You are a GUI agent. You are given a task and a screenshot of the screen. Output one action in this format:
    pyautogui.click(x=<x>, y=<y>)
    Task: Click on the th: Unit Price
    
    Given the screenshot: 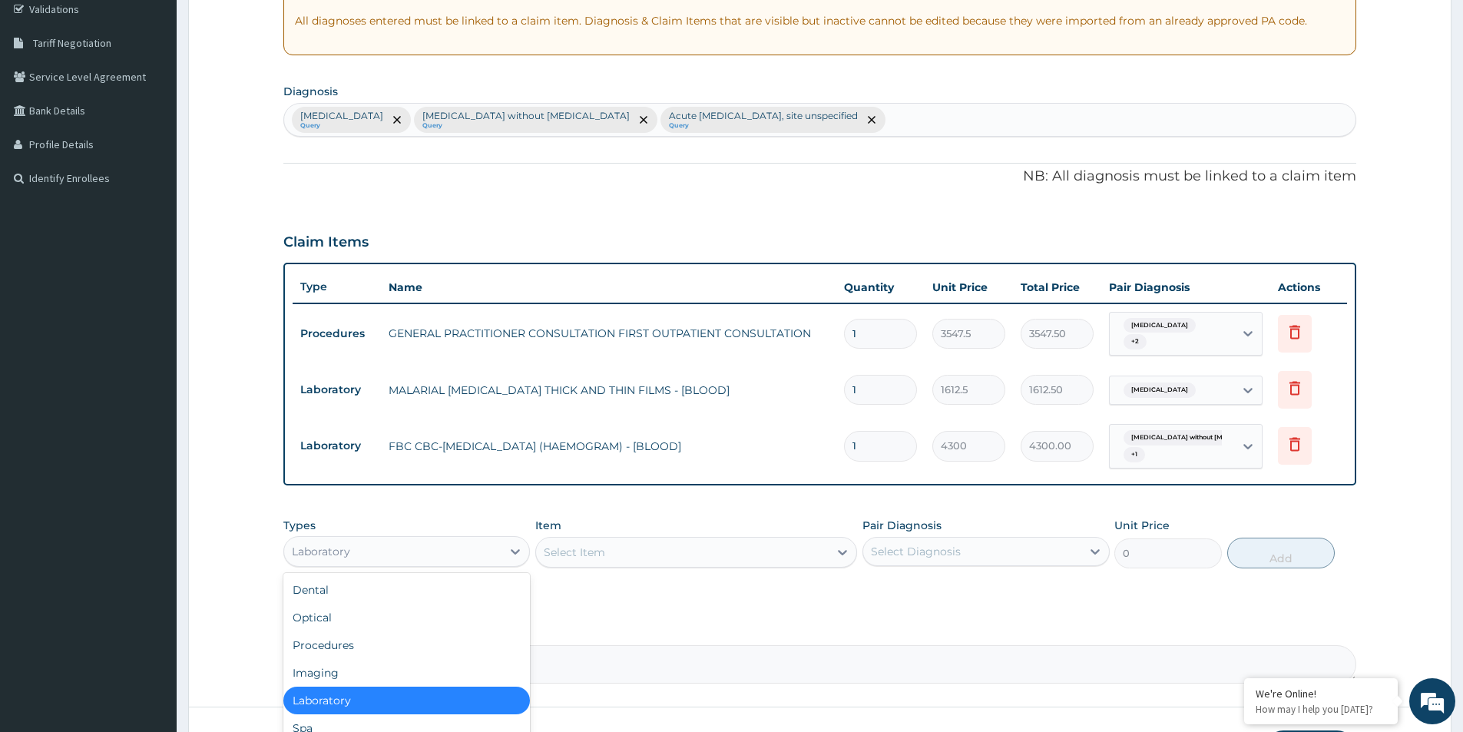 What is the action you would take?
    pyautogui.click(x=968, y=287)
    